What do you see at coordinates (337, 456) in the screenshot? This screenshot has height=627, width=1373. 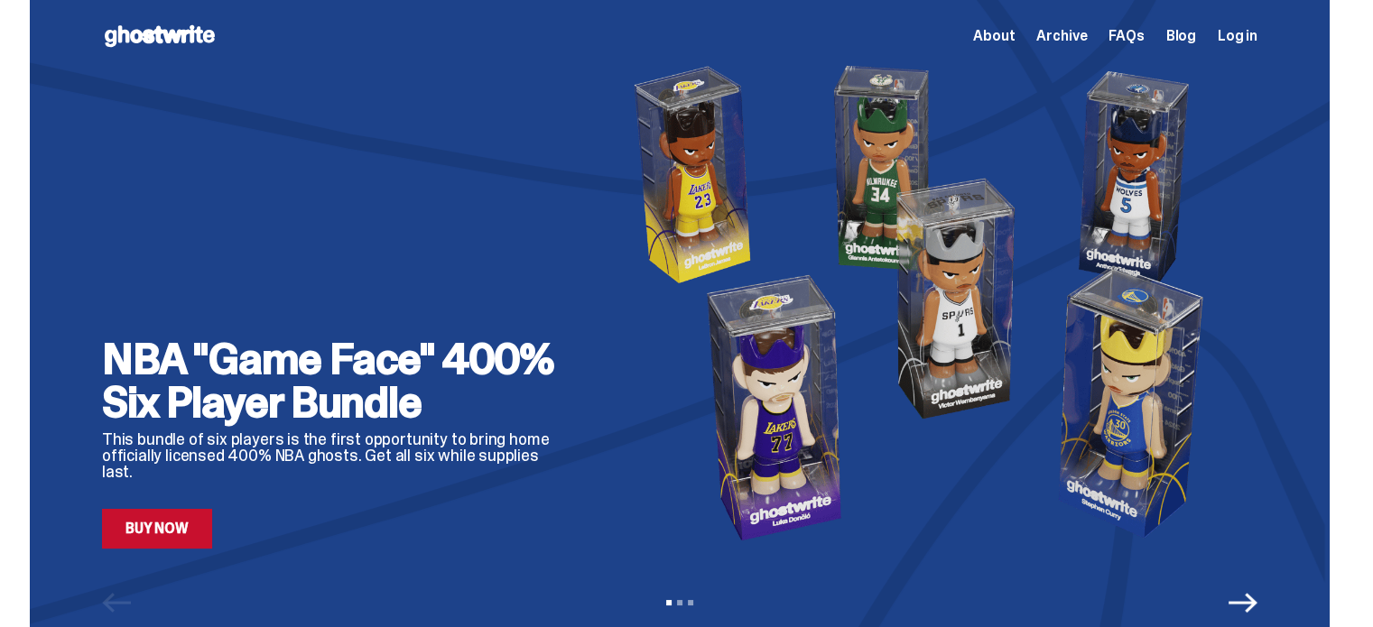 I see `p: This bundle of six players is the first opportunity to bring home officially licensed 400% NBA gh...` at bounding box center [337, 456].